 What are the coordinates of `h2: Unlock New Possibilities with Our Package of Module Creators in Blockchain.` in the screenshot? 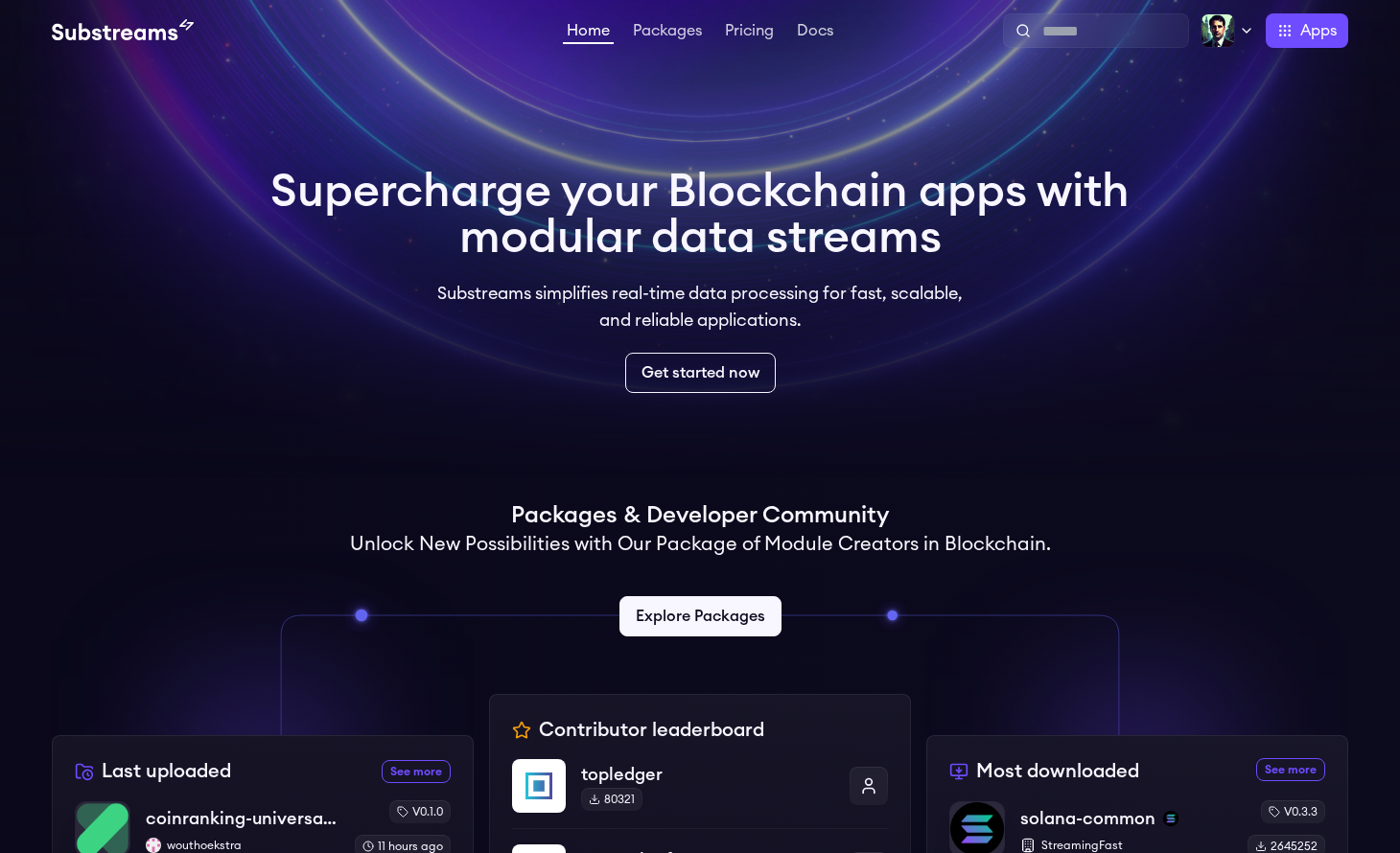 It's located at (700, 544).